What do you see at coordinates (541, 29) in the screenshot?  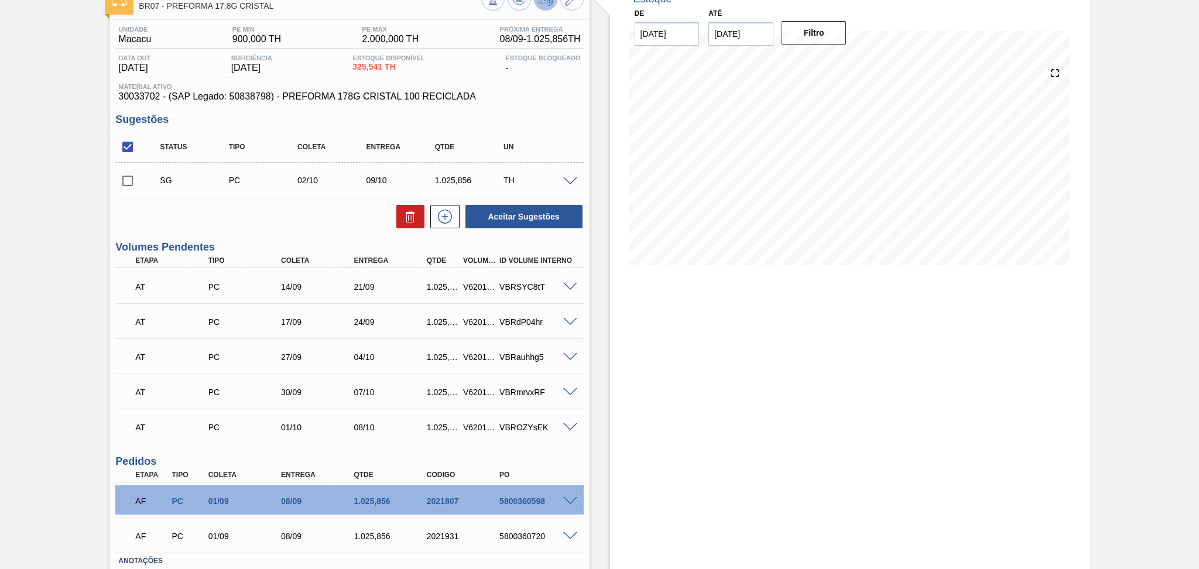 I see `span: Próxima Entrega` at bounding box center [541, 29].